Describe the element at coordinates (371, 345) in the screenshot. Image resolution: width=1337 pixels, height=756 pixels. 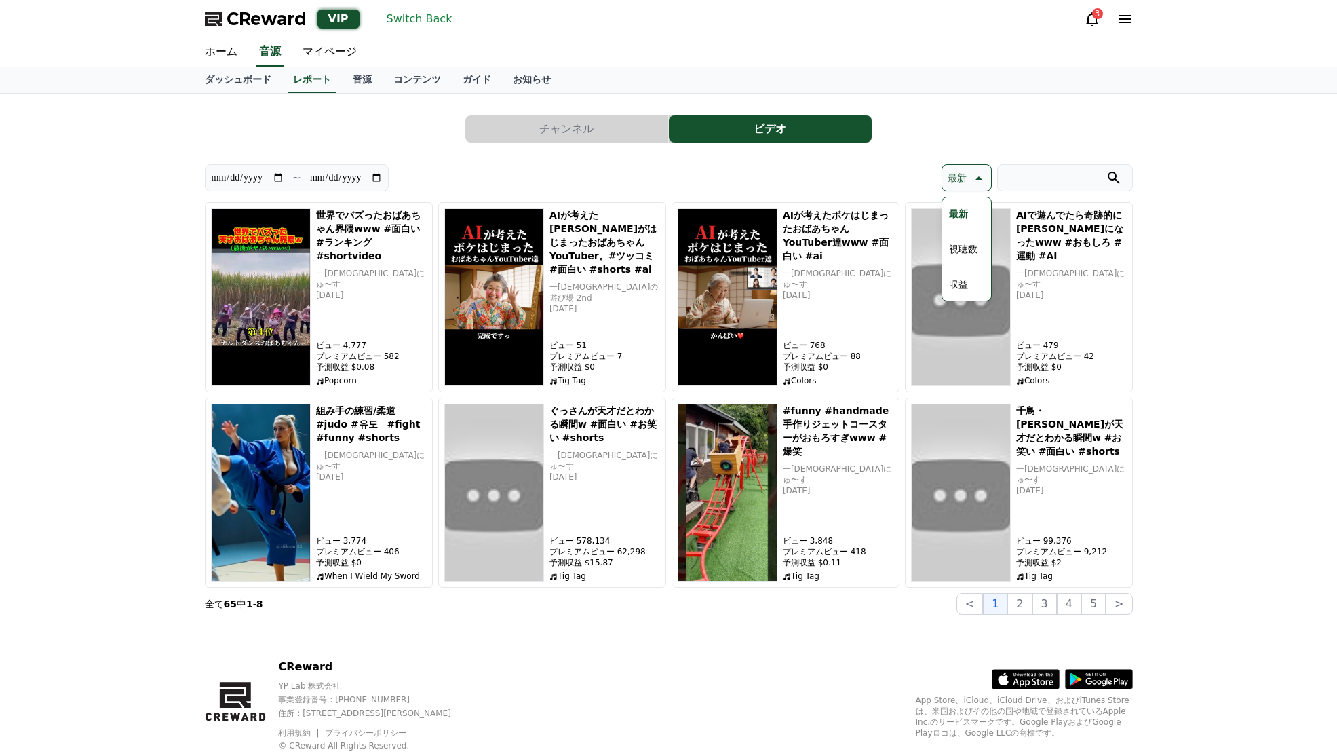
I see `p: ビュー 4,777` at that location.